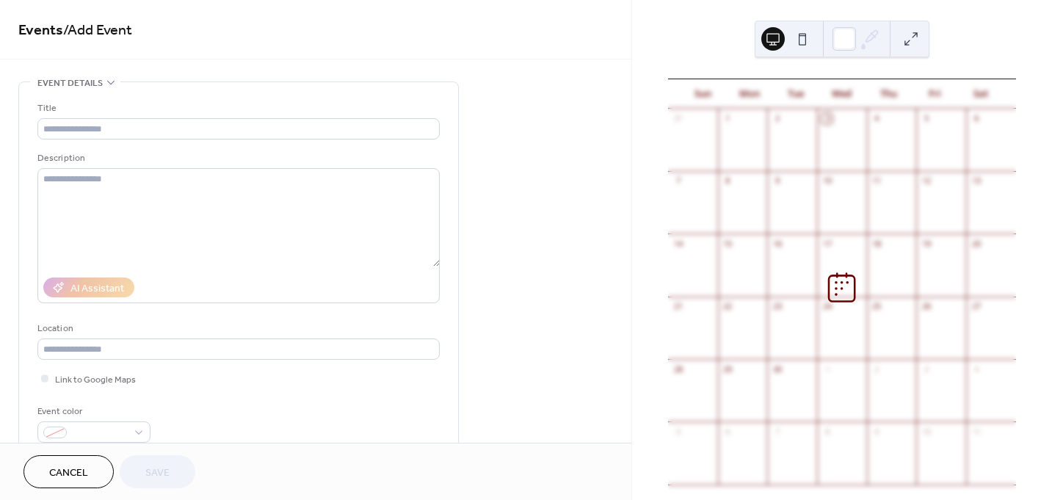 This screenshot has width=1052, height=500. I want to click on div: 26, so click(926, 306).